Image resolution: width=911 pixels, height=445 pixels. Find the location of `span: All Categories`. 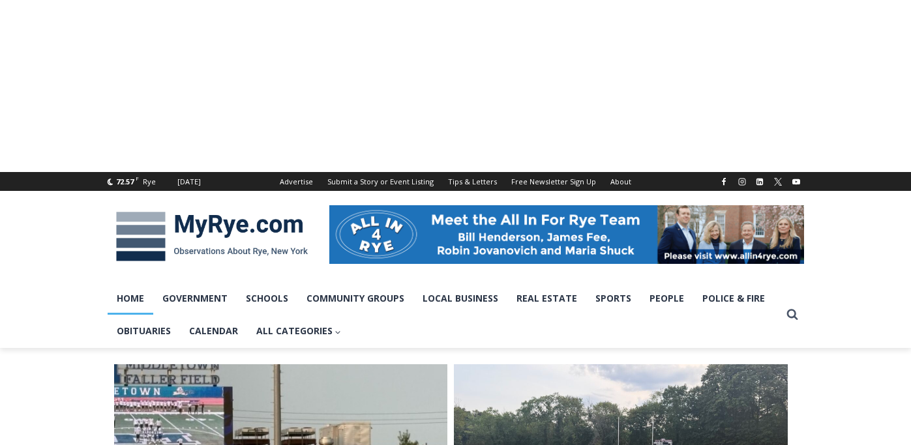

span: All Categories is located at coordinates (299, 331).